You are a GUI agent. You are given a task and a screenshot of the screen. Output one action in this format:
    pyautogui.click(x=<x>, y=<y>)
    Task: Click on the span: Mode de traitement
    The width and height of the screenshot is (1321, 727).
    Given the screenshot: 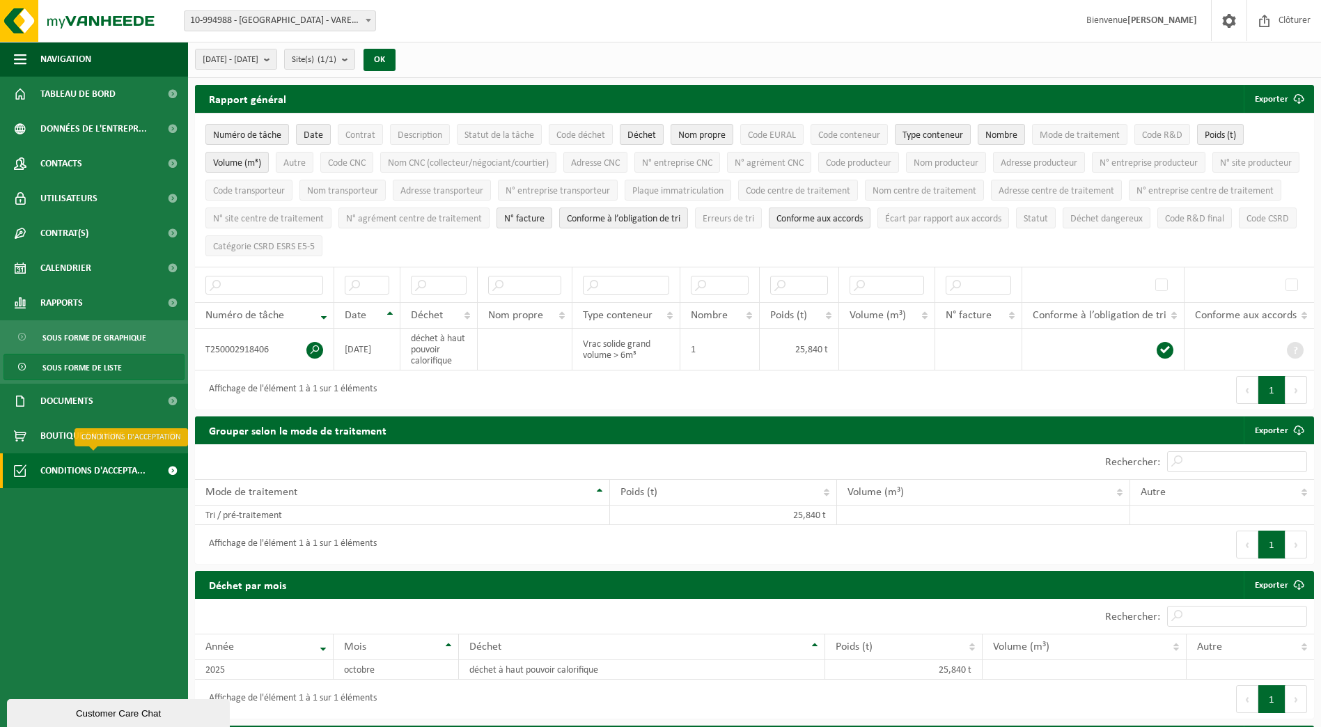 What is the action you would take?
    pyautogui.click(x=251, y=492)
    